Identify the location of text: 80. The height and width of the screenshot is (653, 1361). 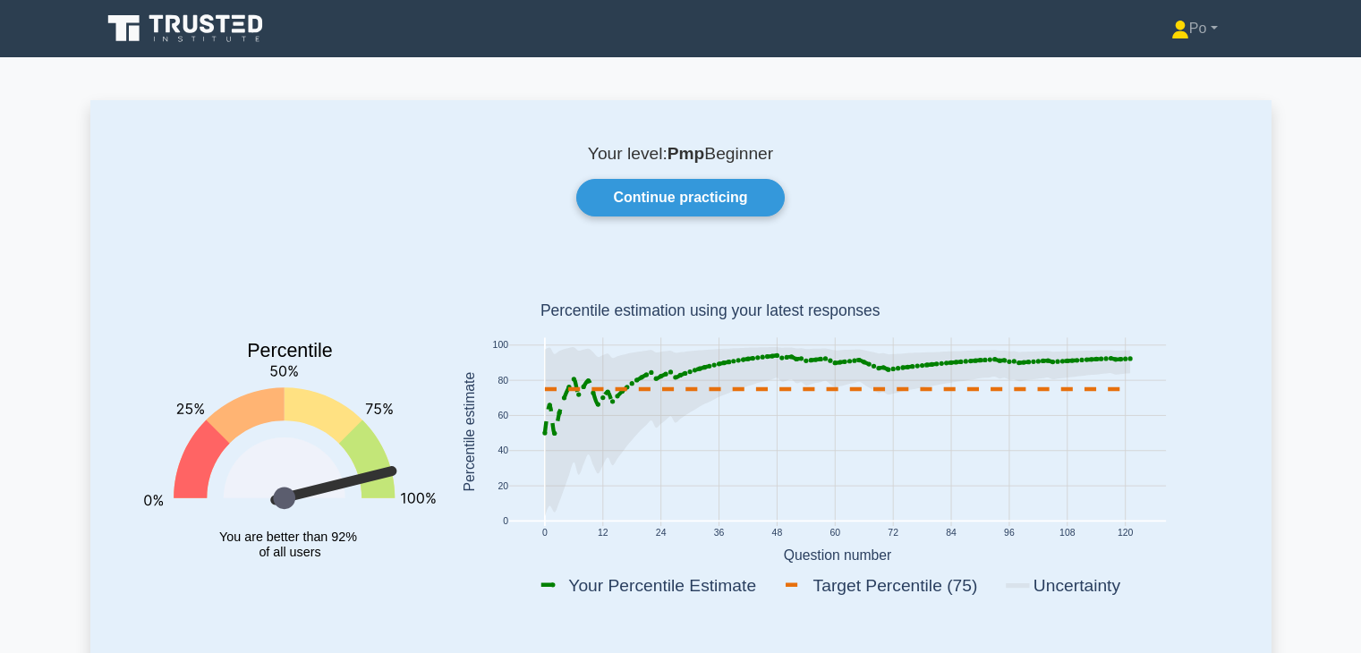
(503, 380).